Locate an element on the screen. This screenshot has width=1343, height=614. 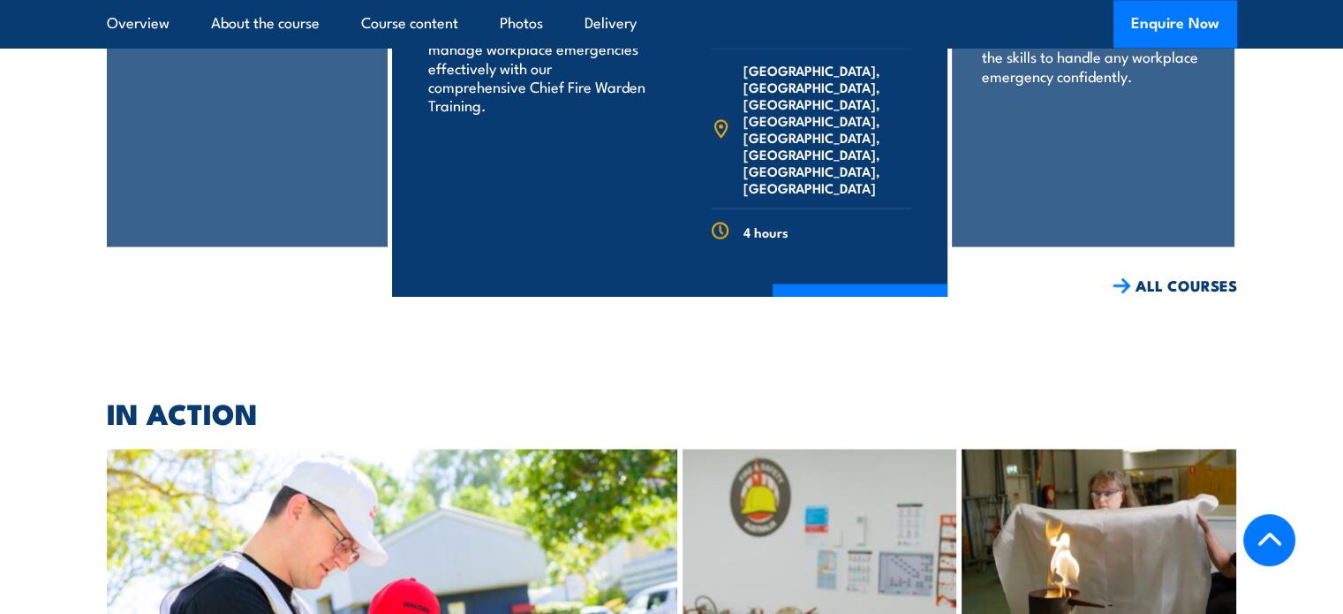
h2: IN ACTION is located at coordinates (672, 411).